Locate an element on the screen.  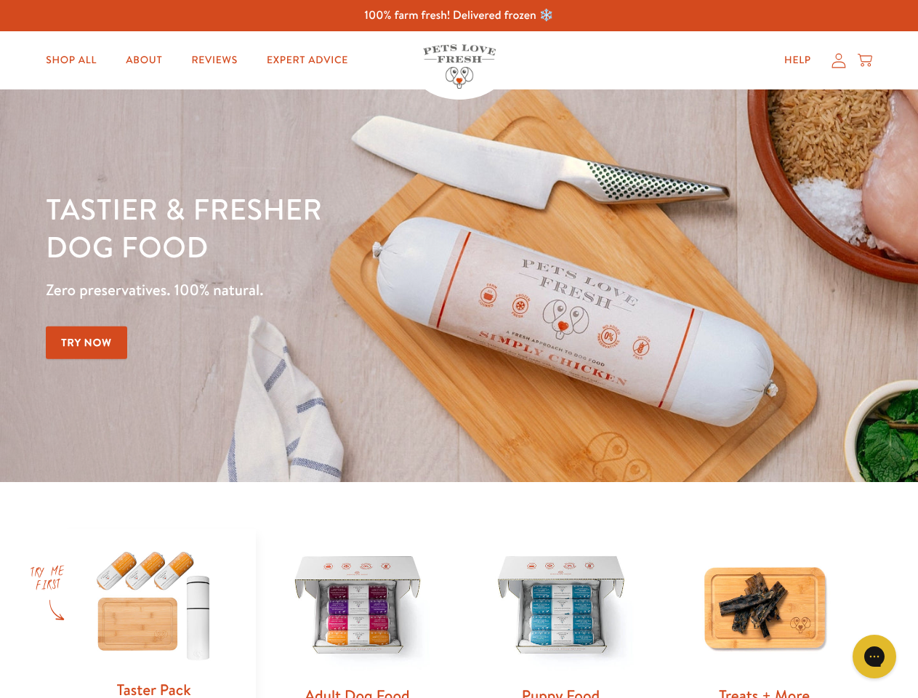
a: Reviews is located at coordinates (214, 60).